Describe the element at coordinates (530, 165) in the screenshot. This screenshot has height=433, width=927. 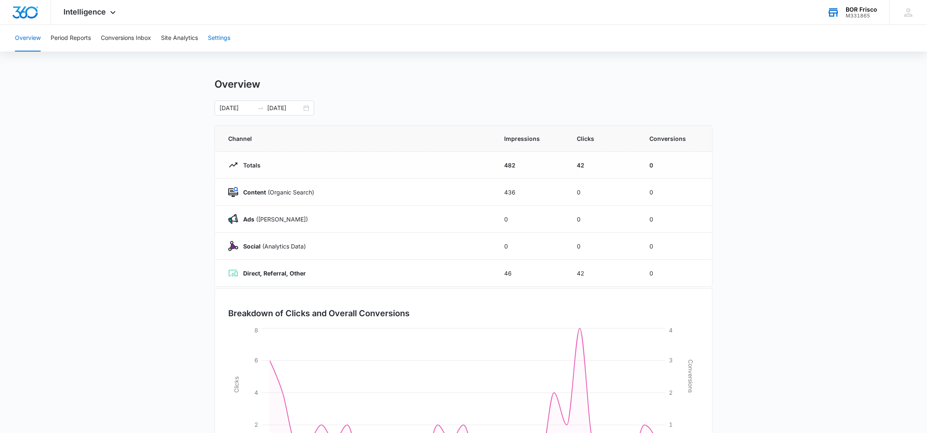
I see `td: 482` at that location.